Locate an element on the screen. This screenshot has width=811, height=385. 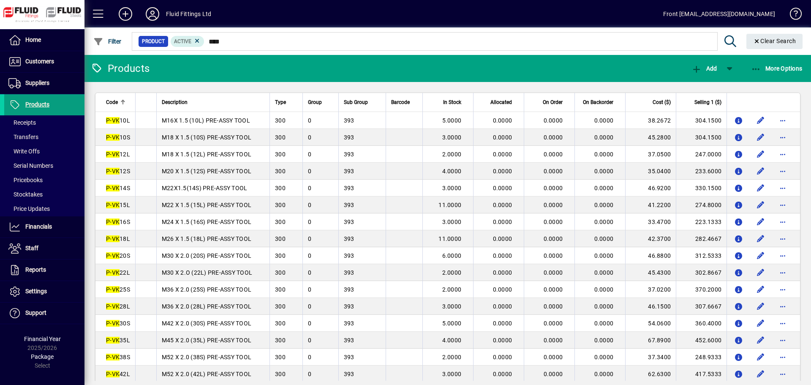
span: M22X1.5(14S) PRE-ASSY TOOL is located at coordinates (205, 188).